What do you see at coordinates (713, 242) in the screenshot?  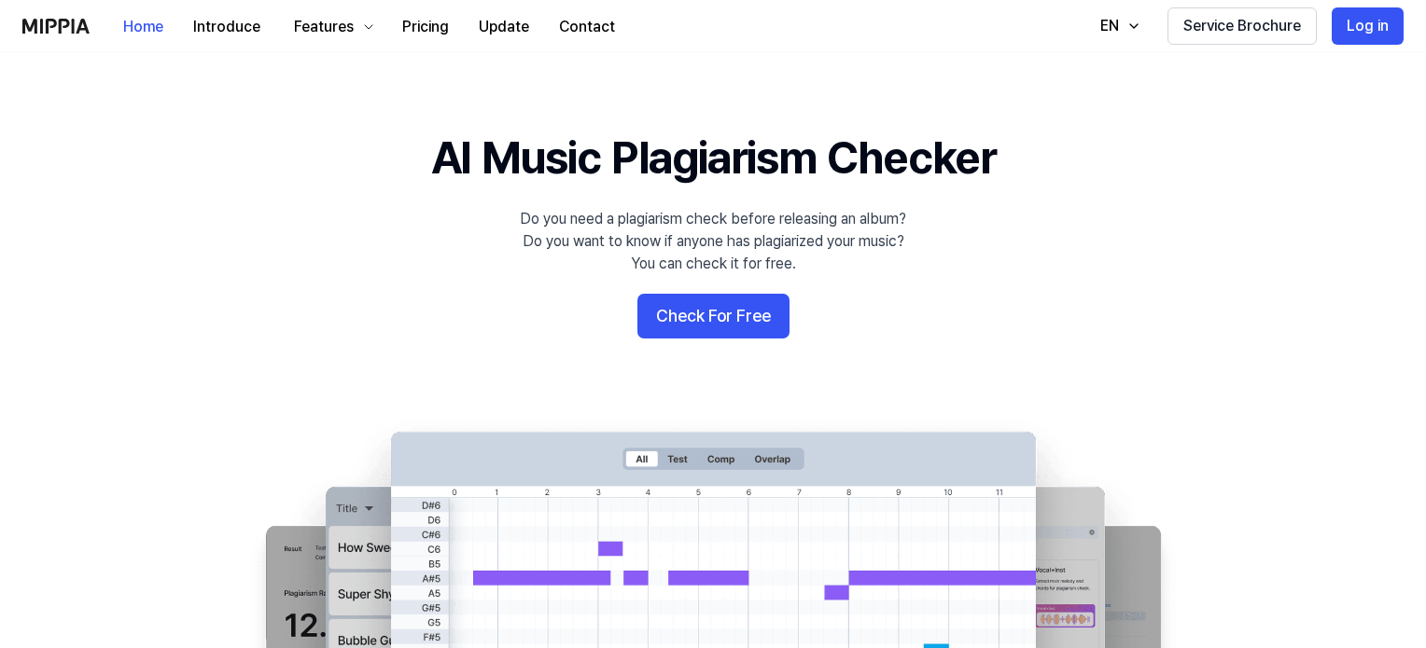 I see `div: Do you need a plagiarism check before releasing an album? Do you want to know if anyone has plagi...` at bounding box center [713, 242].